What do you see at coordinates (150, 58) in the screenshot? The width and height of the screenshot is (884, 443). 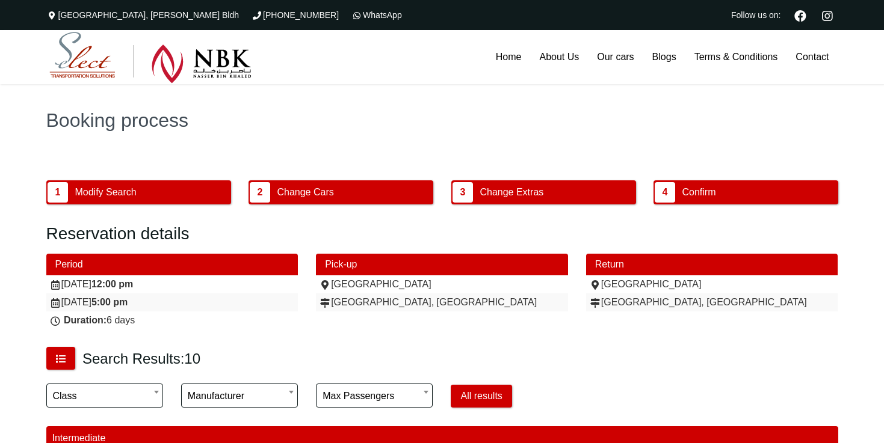 I see `img: Select Rent a Car` at bounding box center [150, 58].